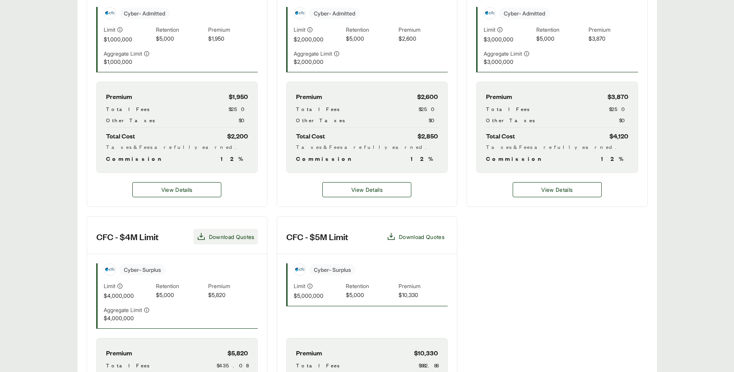 Image resolution: width=734 pixels, height=372 pixels. What do you see at coordinates (619, 136) in the screenshot?
I see `span: $4,120` at bounding box center [619, 136].